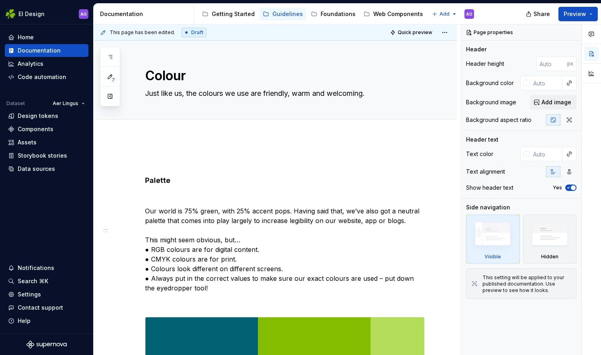  I want to click on span: Add, so click(444, 14).